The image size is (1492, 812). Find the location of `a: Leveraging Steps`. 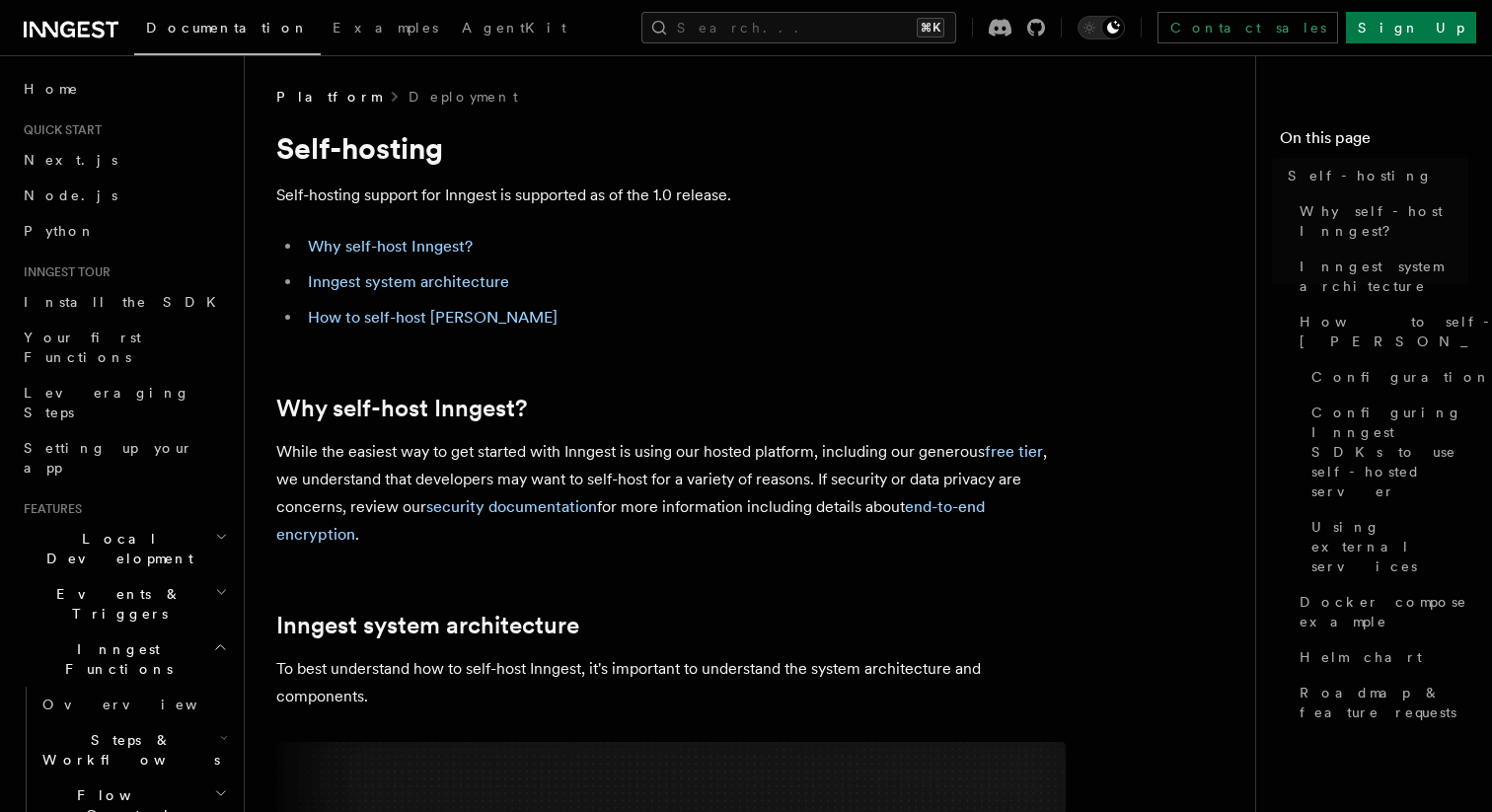

a: Leveraging Steps is located at coordinates (123, 403).